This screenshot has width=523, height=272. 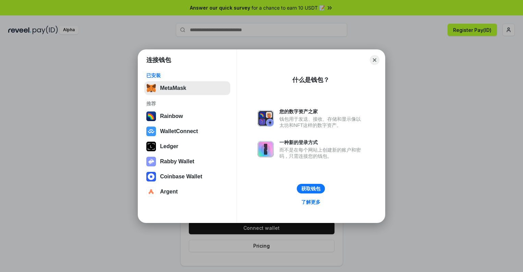 I want to click on div: 什么是钱包？, so click(x=311, y=80).